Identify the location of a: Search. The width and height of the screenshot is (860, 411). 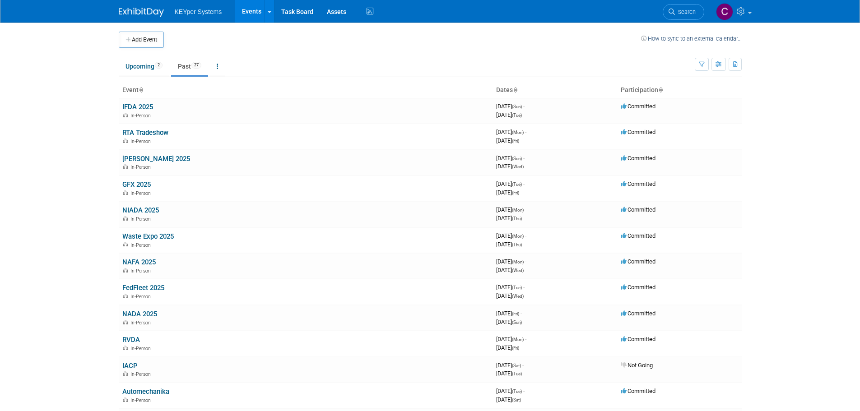
(683, 12).